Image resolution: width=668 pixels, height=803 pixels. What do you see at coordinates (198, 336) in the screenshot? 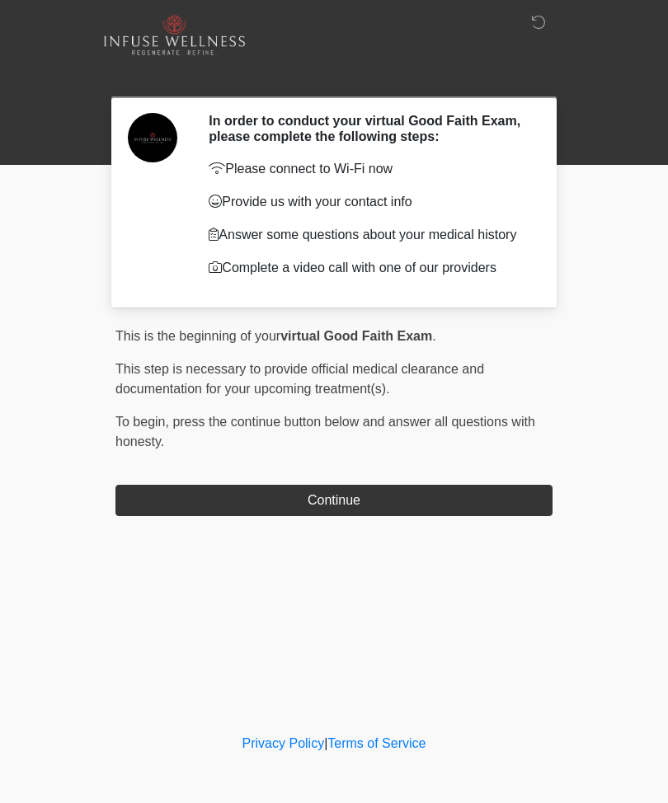
I see `span: This is the beginning of your` at bounding box center [198, 336].